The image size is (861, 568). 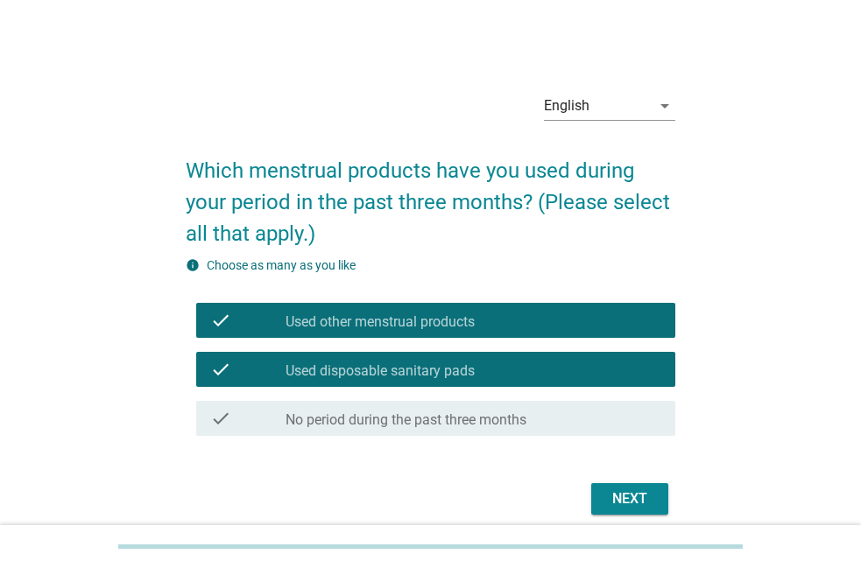 I want to click on label: No period during the past three months, so click(x=406, y=420).